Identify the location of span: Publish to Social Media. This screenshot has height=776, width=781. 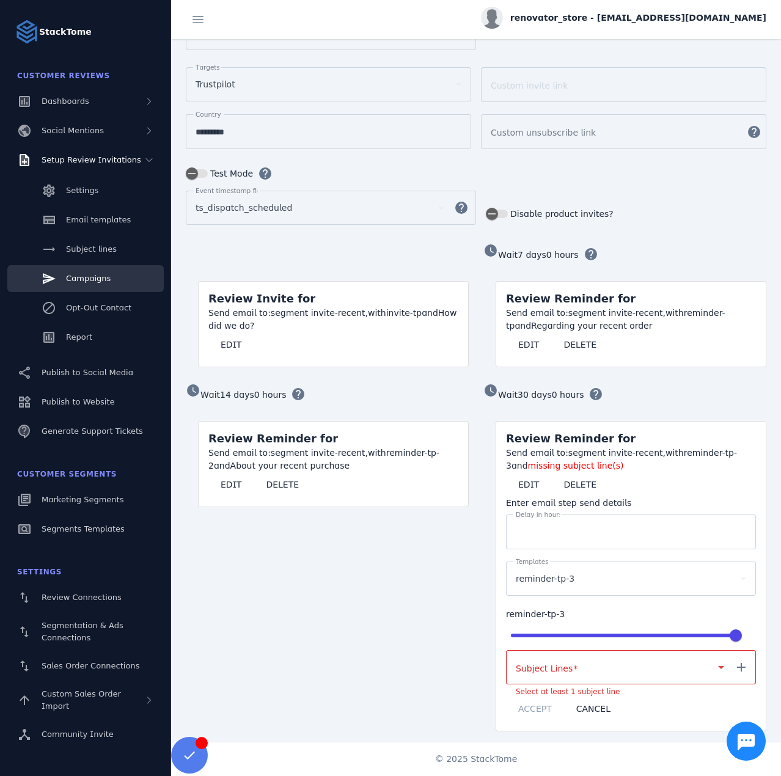
(87, 372).